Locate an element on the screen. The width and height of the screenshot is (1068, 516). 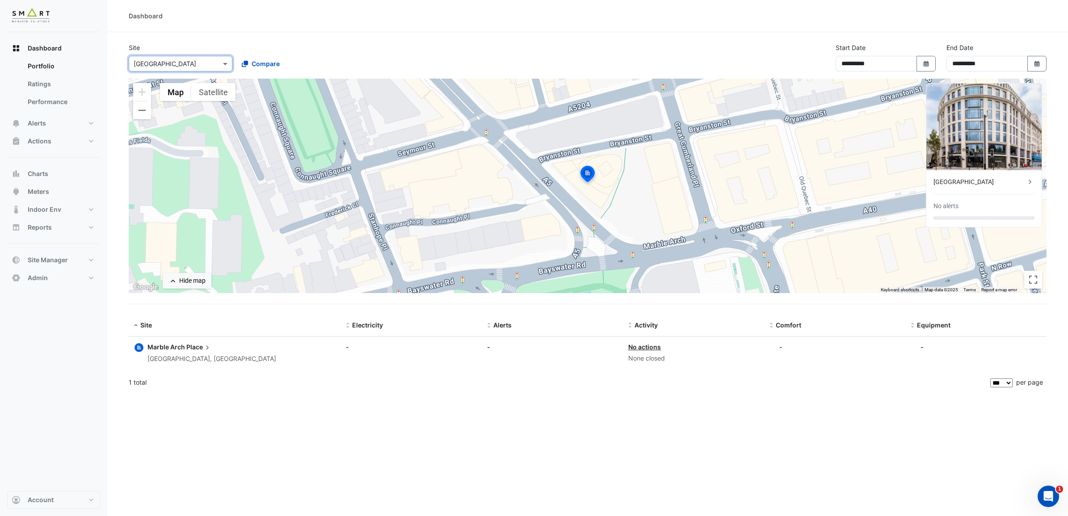
img: site-pin-selected.svg is located at coordinates (588, 175).